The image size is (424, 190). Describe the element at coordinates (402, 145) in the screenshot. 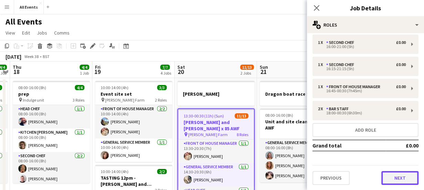

I see `td: £0.00` at that location.